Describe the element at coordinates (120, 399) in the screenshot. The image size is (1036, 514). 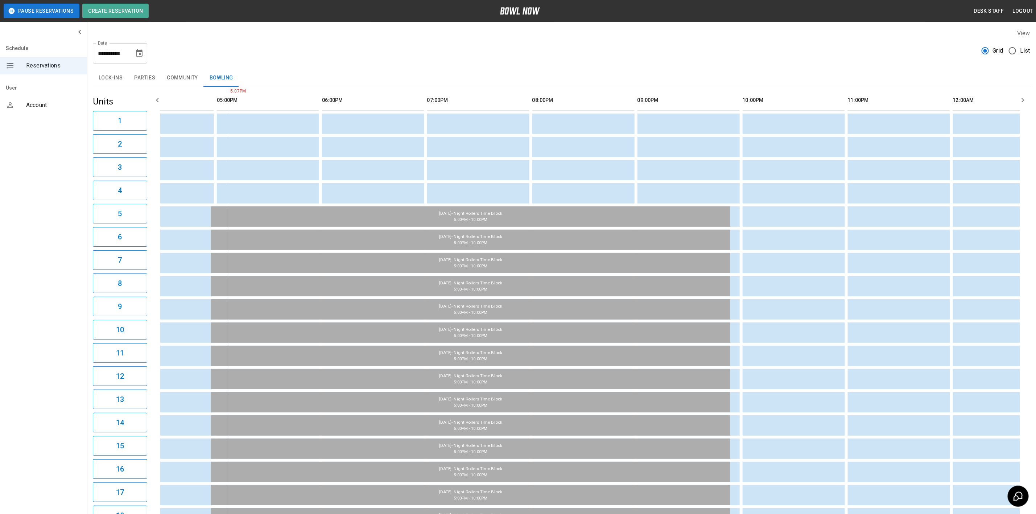
I see `h6: 13` at that location.